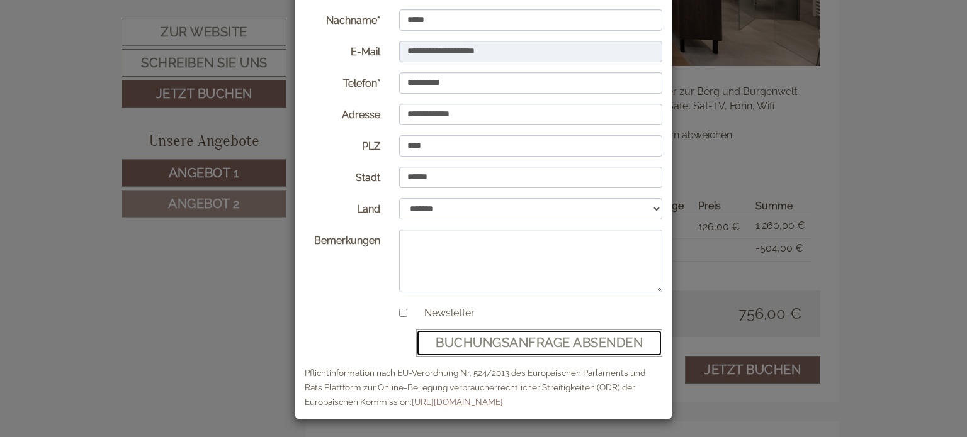 This screenshot has height=437, width=967. What do you see at coordinates (342, 176) in the screenshot?
I see `label: Stadt` at bounding box center [342, 176].